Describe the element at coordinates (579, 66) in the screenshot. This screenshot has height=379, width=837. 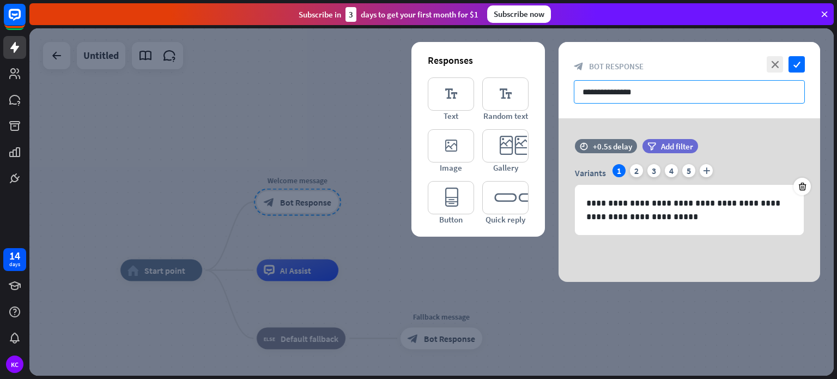
I see `i: block_bot_response` at that location.